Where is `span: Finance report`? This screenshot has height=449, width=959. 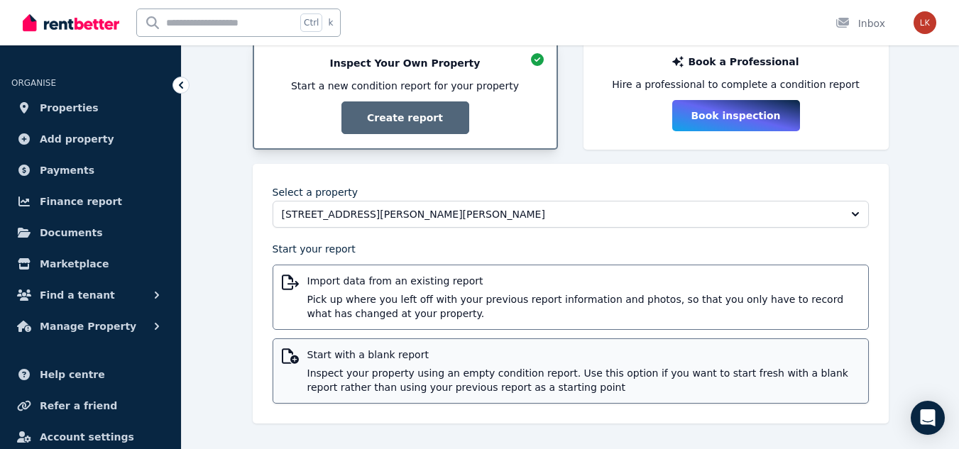
span: Finance report is located at coordinates (81, 202).